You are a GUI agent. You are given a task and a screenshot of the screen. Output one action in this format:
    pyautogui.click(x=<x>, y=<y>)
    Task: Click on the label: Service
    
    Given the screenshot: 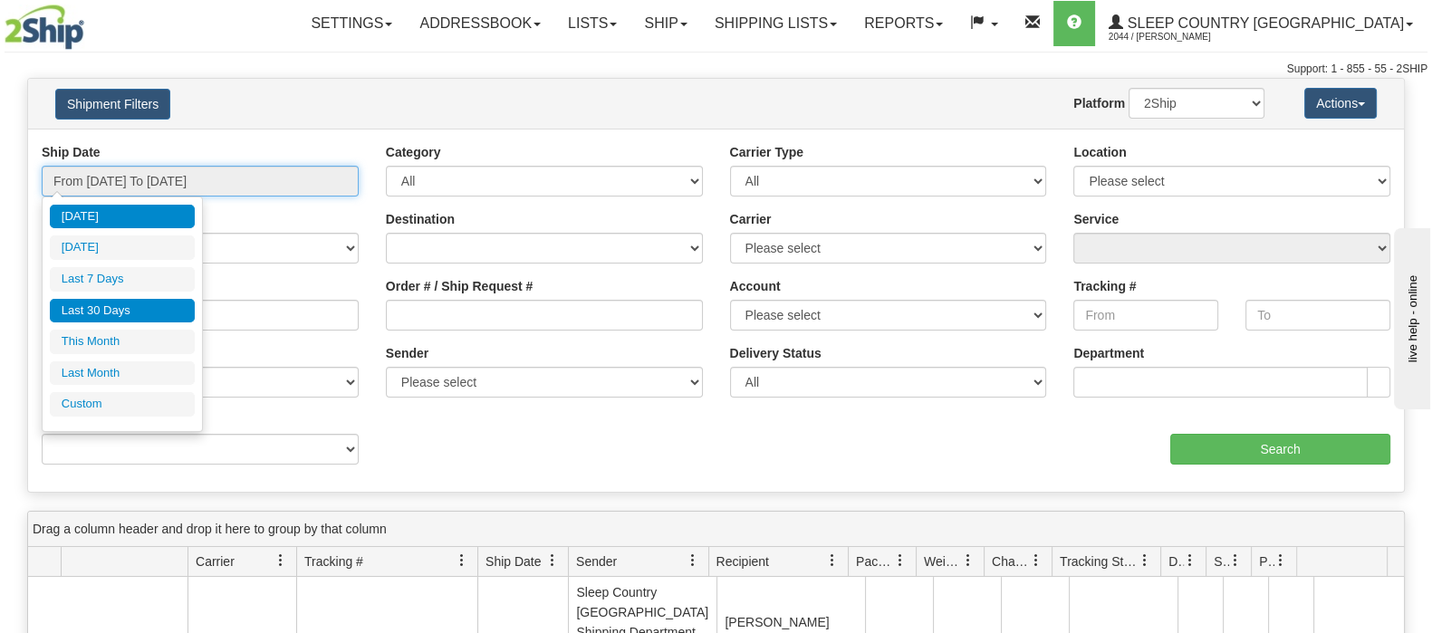 What is the action you would take?
    pyautogui.click(x=1096, y=219)
    